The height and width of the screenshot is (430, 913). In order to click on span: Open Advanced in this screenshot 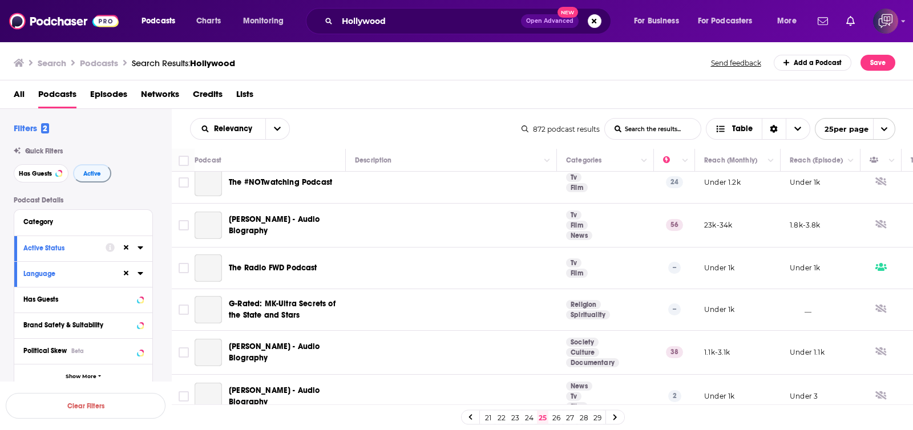, I will do `click(549, 21)`.